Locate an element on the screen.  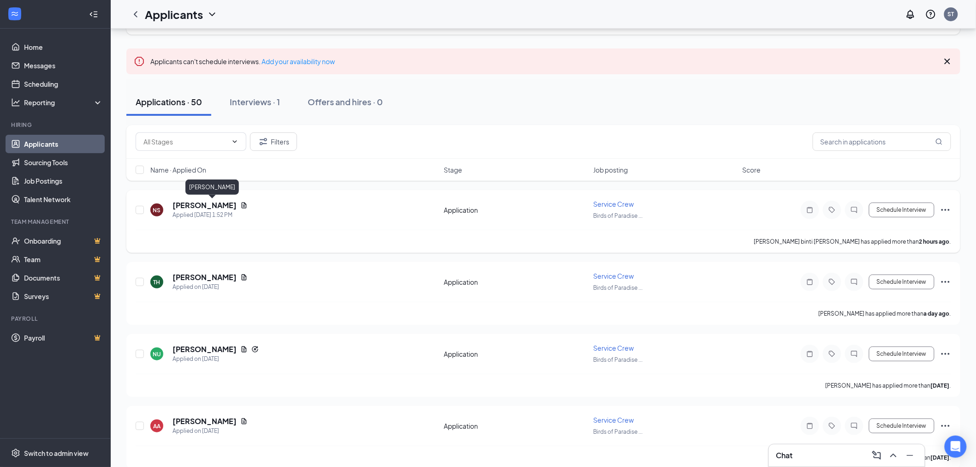
svg: Filter is located at coordinates (263, 142).